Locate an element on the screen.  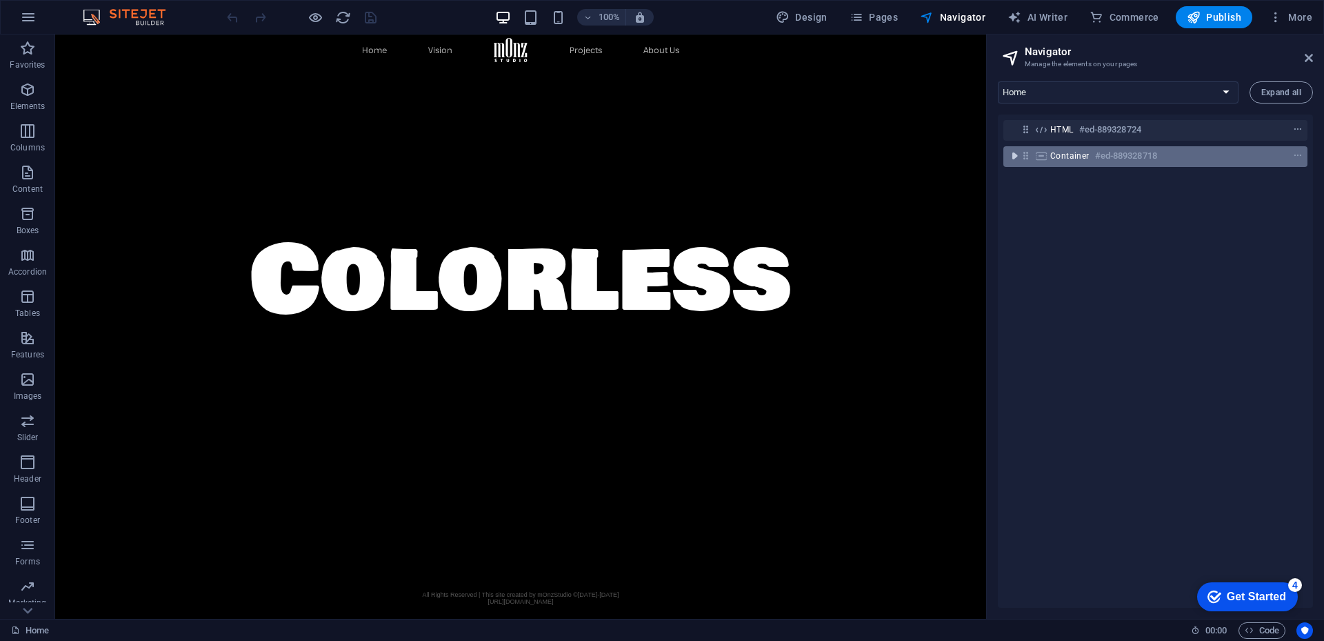
h6: #ed-889328724 is located at coordinates (1110, 130).